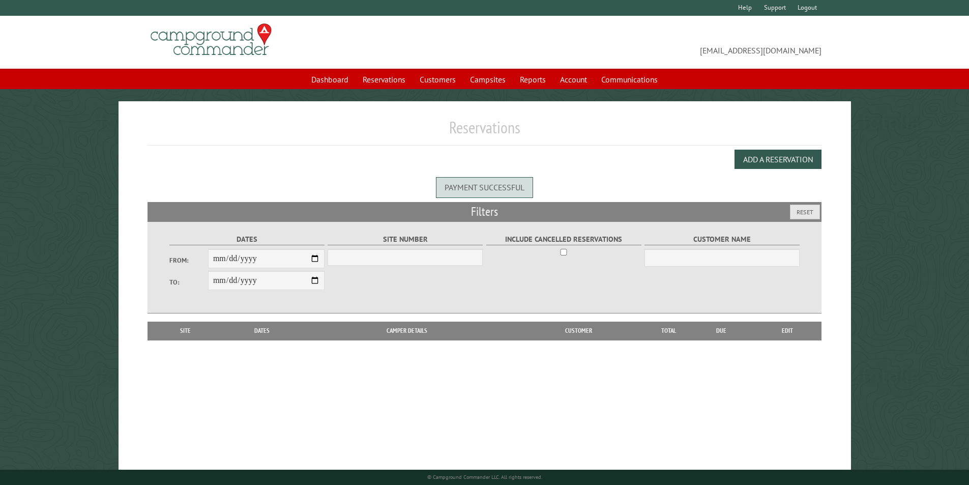  What do you see at coordinates (778, 159) in the screenshot?
I see `button: Add a Reservation` at bounding box center [778, 159].